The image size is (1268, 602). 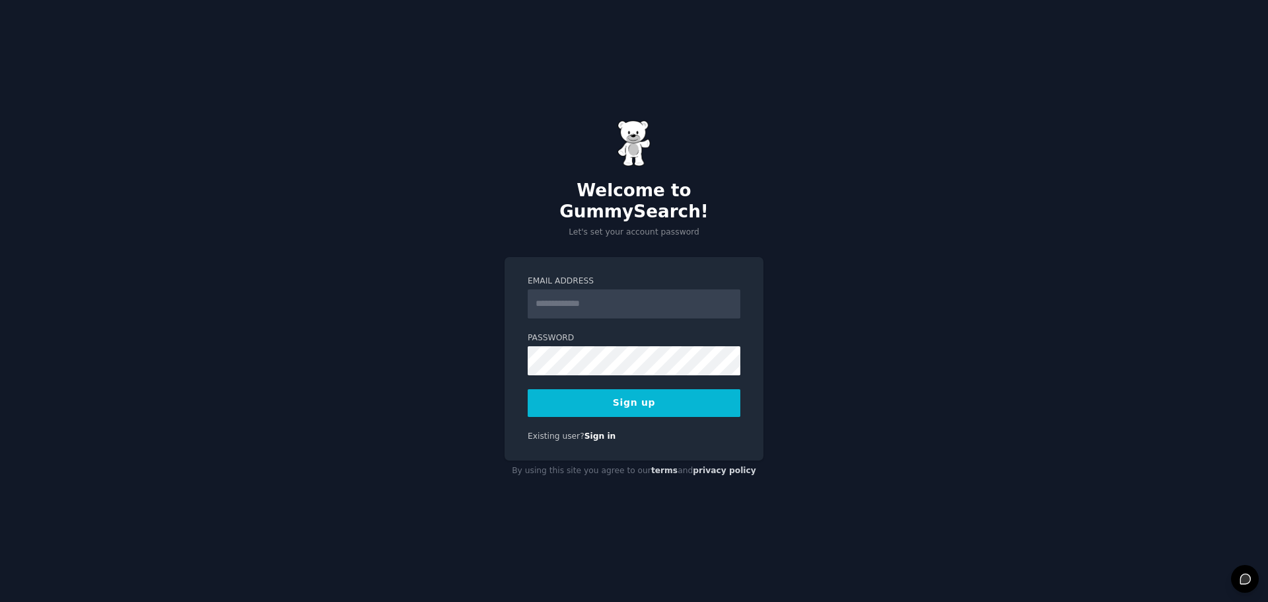 I want to click on label: Password, so click(x=634, y=338).